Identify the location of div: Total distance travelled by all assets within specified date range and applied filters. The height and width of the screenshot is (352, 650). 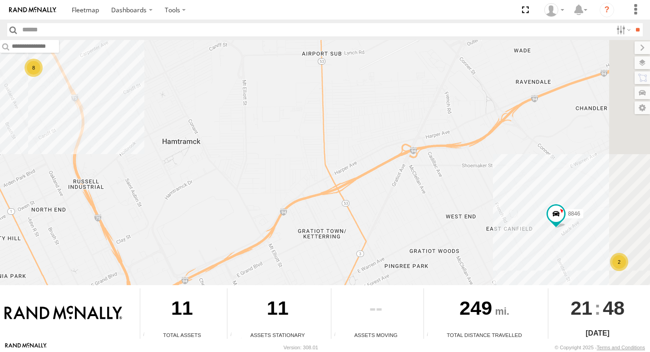
(431, 335).